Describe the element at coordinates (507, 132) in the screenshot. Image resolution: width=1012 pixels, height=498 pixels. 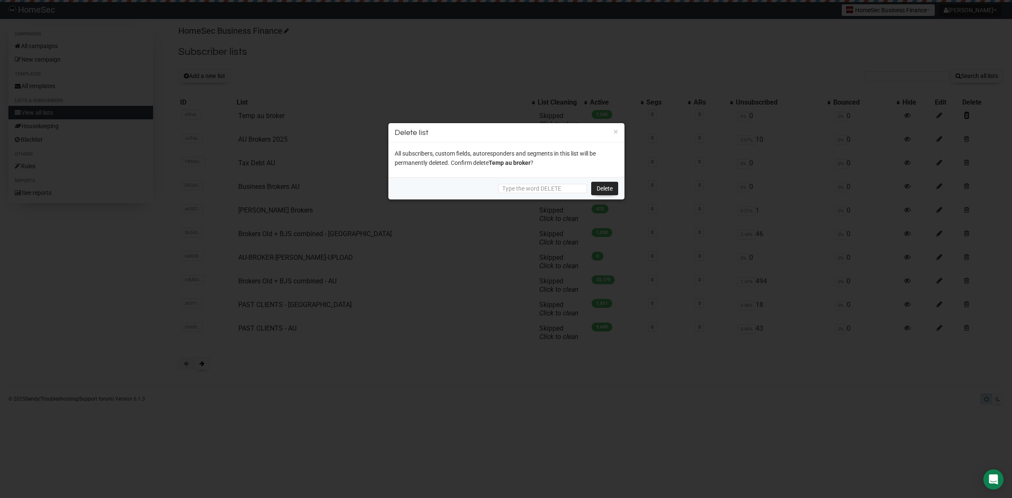
I see `h3: Delete list` at that location.